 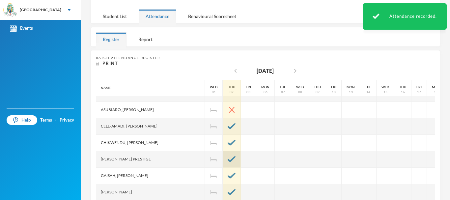 I want to click on div: Events, so click(x=21, y=28).